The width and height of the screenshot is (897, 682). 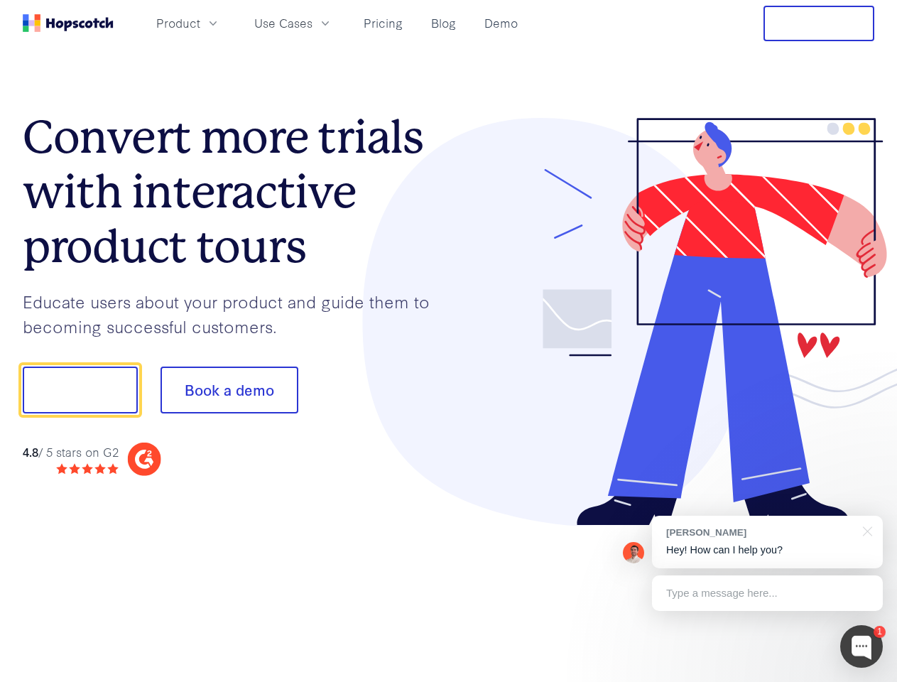 What do you see at coordinates (31, 451) in the screenshot?
I see `strong: 4.8` at bounding box center [31, 451].